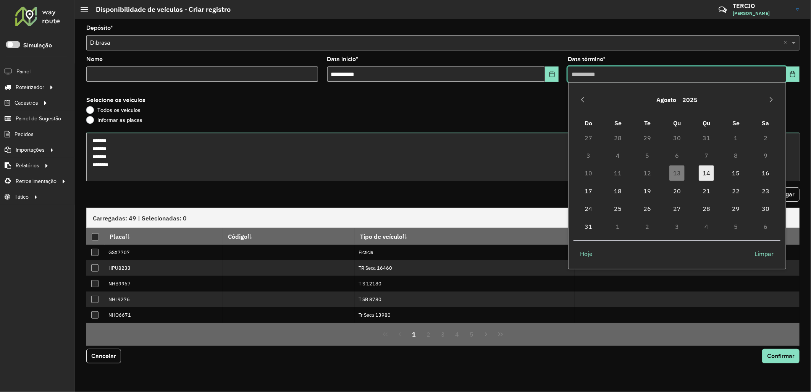 Image resolution: width=811 pixels, height=392 pixels. I want to click on span: Roteirizador, so click(30, 87).